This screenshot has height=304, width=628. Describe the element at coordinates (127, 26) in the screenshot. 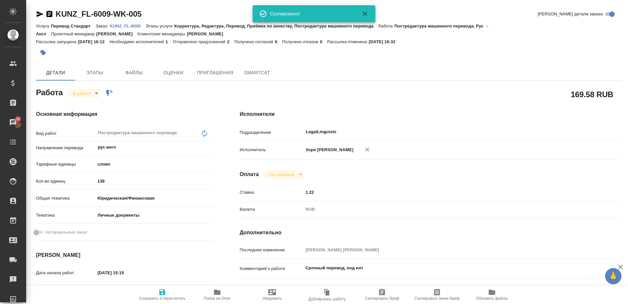

I see `p: KUNZ_FL-6009` at that location.